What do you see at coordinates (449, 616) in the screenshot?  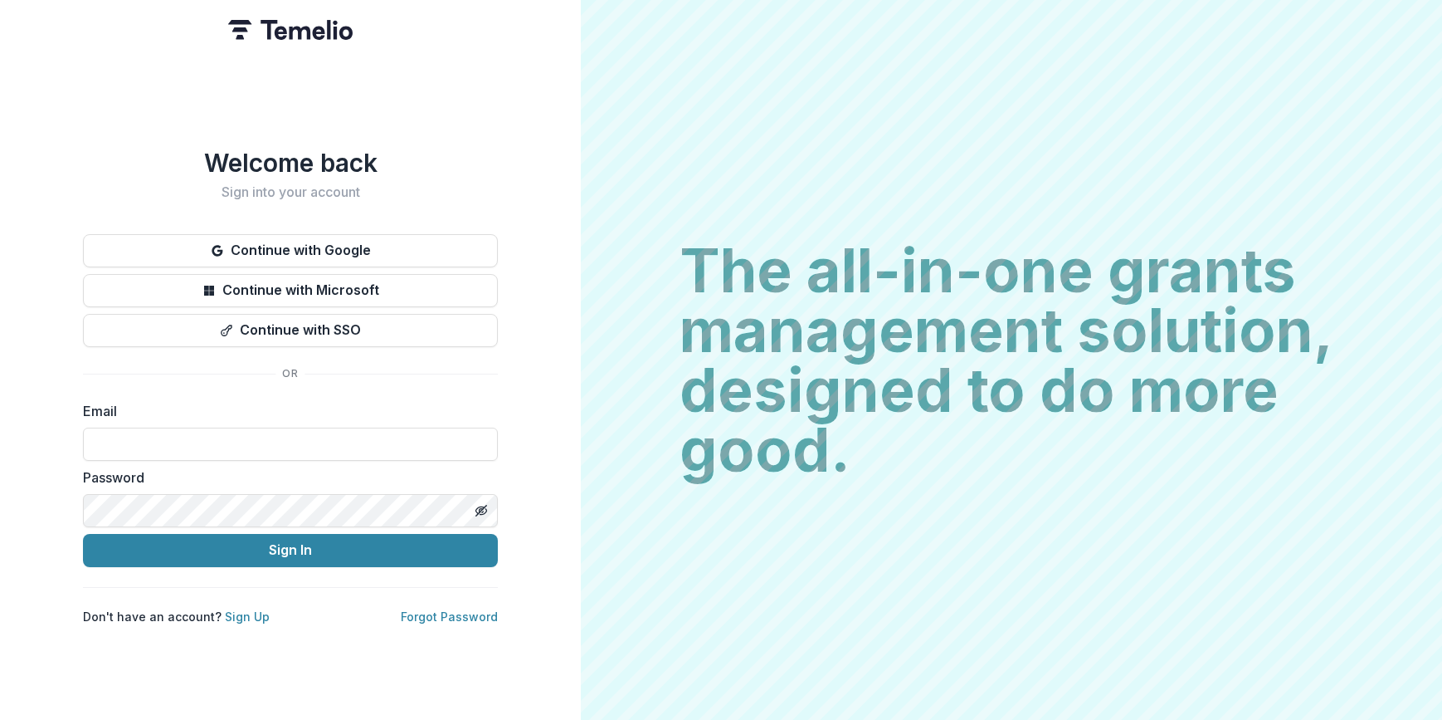 I see `a: Forgot Password` at bounding box center [449, 616].